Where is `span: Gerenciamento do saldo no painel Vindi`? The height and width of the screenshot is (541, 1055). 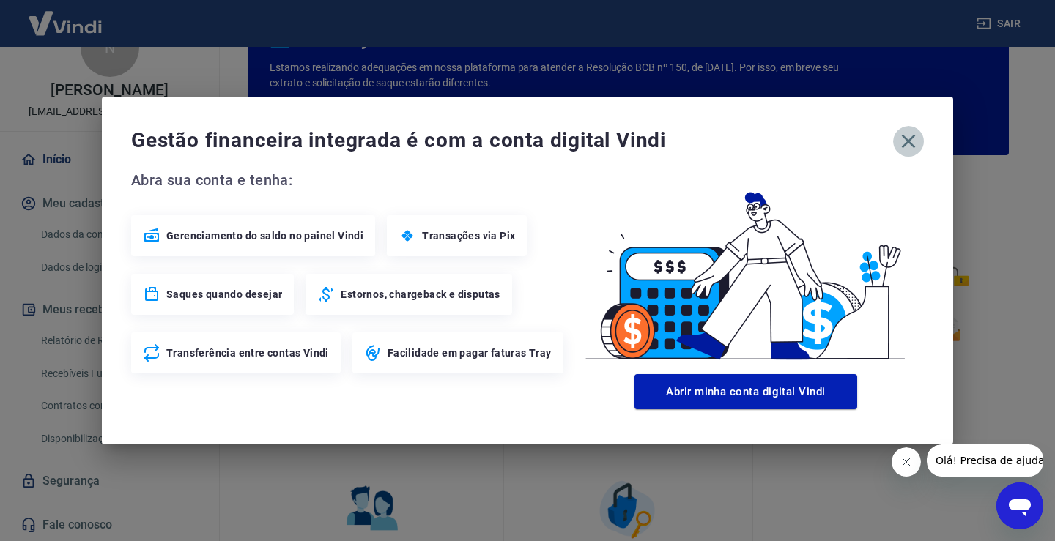 span: Gerenciamento do saldo no painel Vindi is located at coordinates (265, 236).